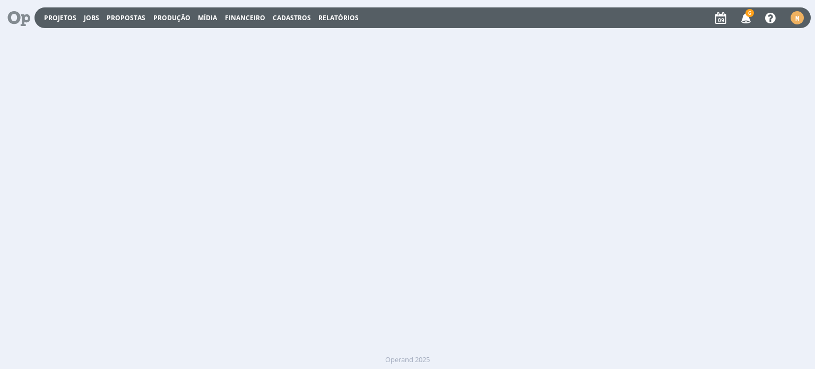  I want to click on span: 6, so click(750, 13).